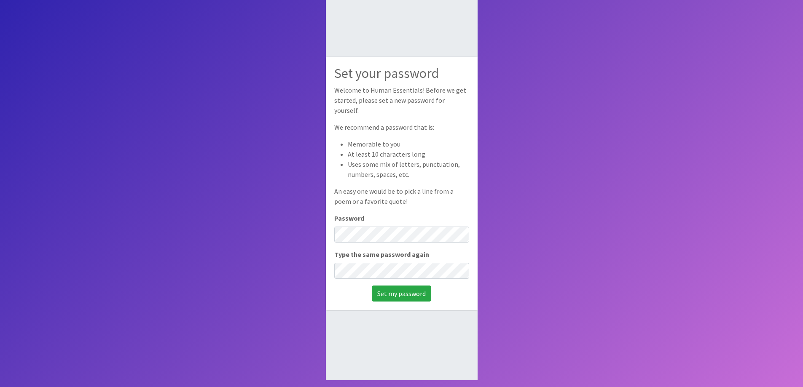 The width and height of the screenshot is (803, 387). What do you see at coordinates (381, 254) in the screenshot?
I see `label: Type the same password again` at bounding box center [381, 254].